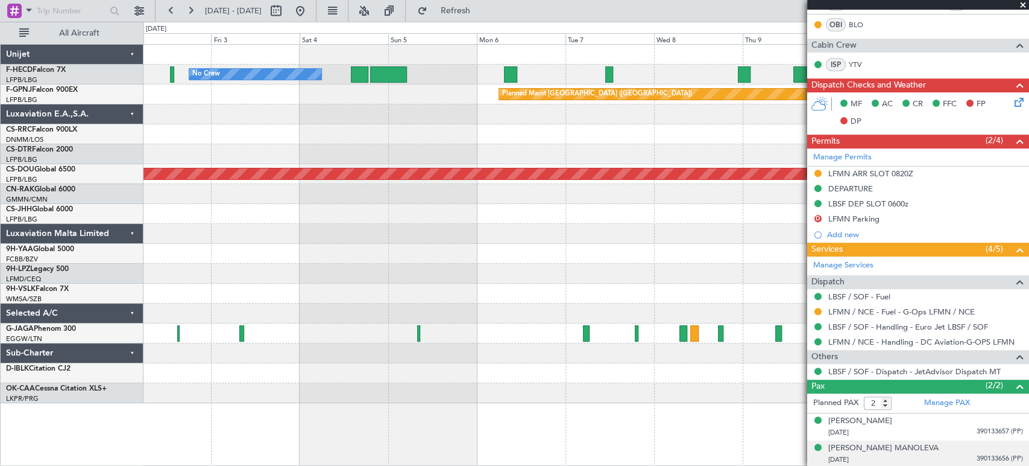 This screenshot has height=466, width=1029. What do you see at coordinates (38, 368) in the screenshot?
I see `a: D-IBLKCitation CJ2` at bounding box center [38, 368].